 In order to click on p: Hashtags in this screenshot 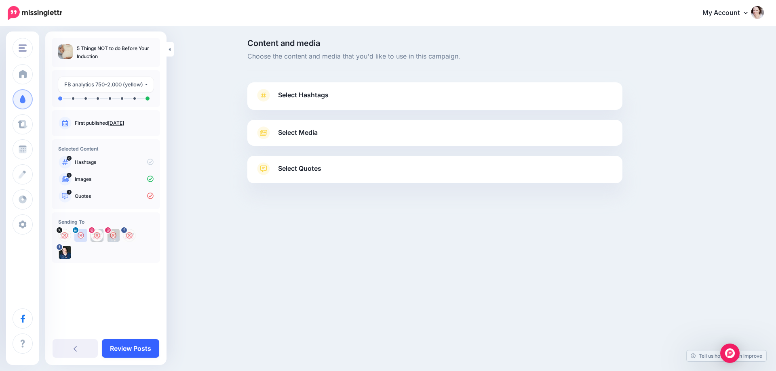, I will do `click(114, 162)`.